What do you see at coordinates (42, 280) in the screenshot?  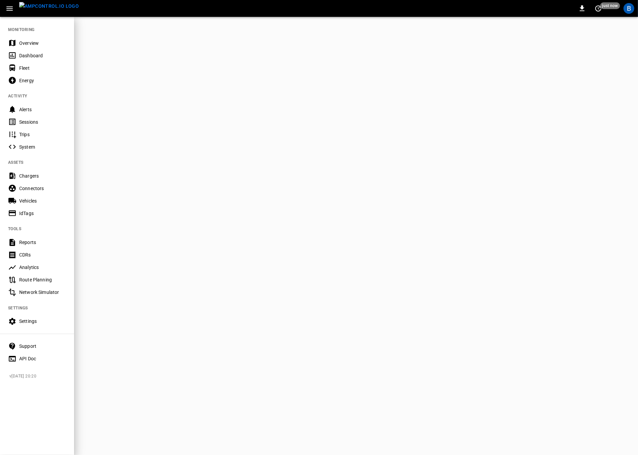 I see `div: Route Planning` at bounding box center [42, 280].